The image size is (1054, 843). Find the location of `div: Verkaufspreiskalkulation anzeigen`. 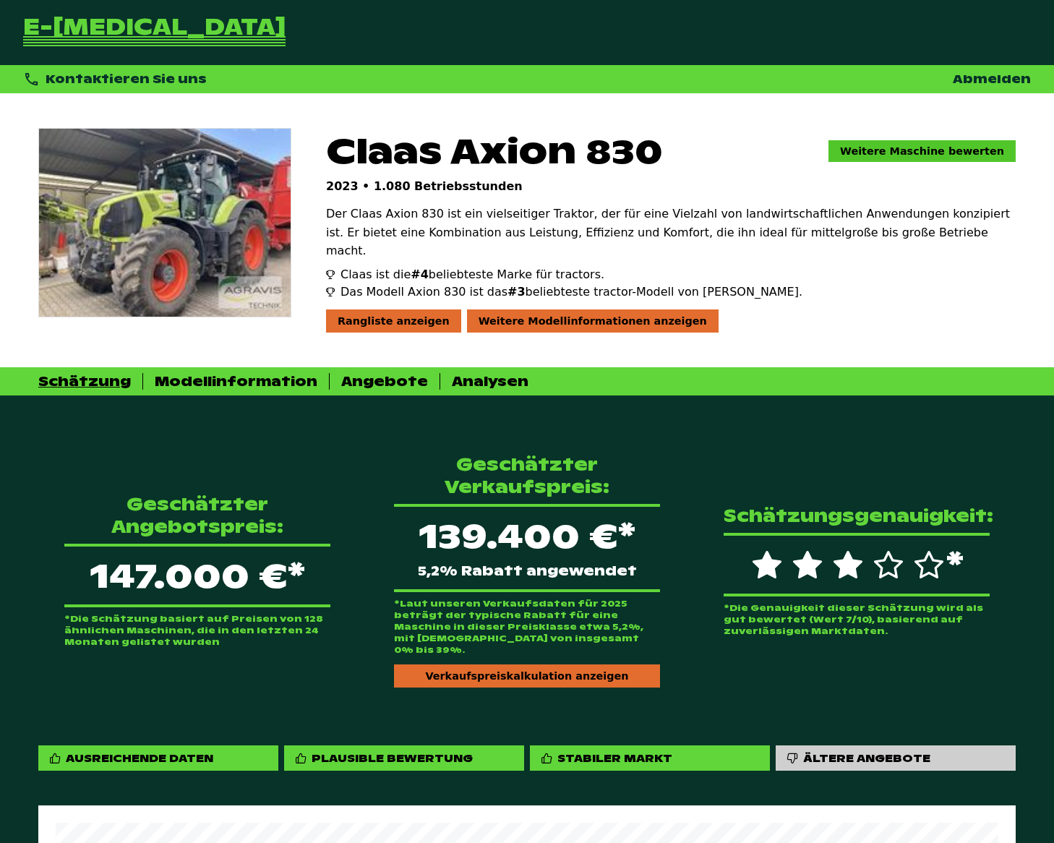

div: Verkaufspreiskalkulation anzeigen is located at coordinates (527, 676).